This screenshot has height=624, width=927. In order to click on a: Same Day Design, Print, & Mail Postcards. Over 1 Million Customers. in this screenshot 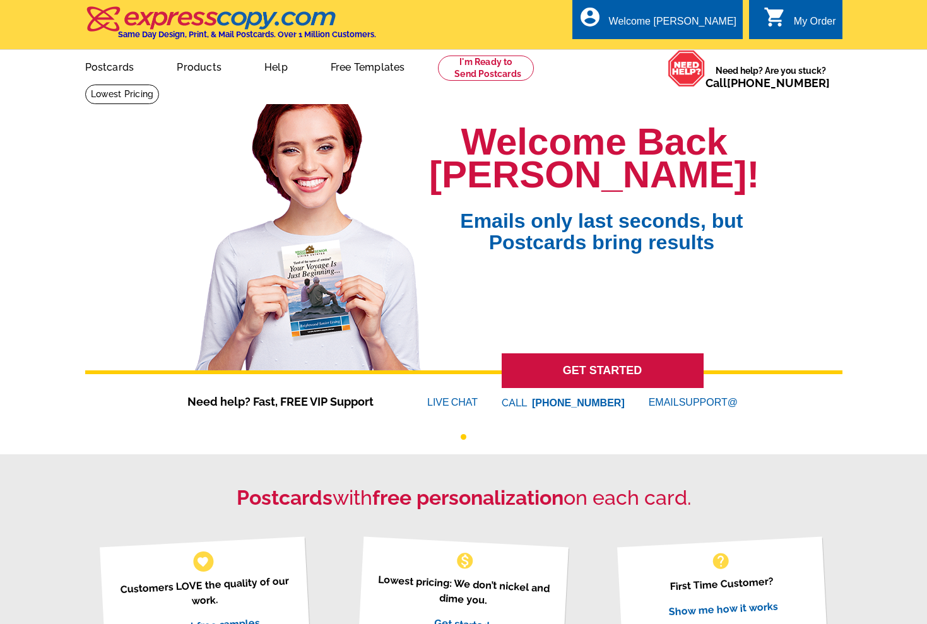, I will do `click(230, 27)`.